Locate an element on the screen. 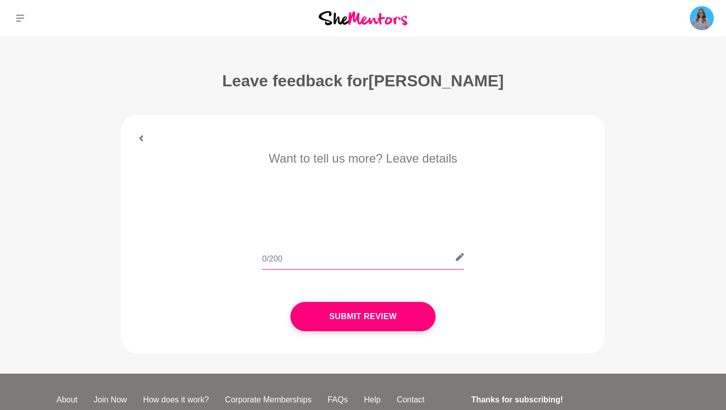  a: Join Now is located at coordinates (110, 400).